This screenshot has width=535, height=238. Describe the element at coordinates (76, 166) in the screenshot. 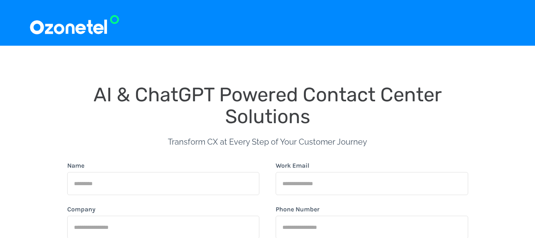

I see `label: Name` at that location.